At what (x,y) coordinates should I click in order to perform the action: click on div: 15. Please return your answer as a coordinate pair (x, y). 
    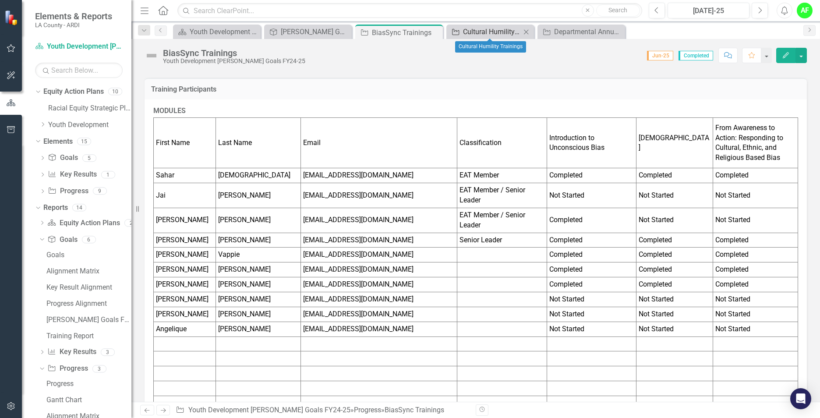
    Looking at the image, I should click on (84, 141).